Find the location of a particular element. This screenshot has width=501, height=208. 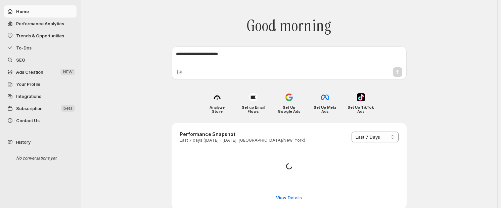

button: Subscription is located at coordinates (40, 108).